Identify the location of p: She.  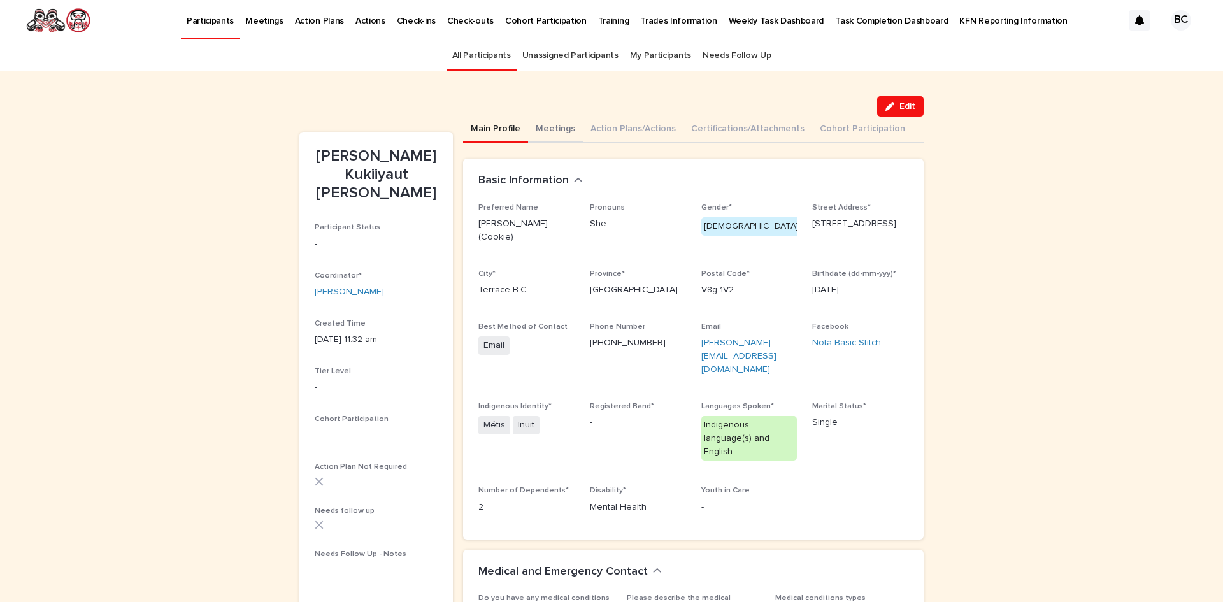
(638, 224).